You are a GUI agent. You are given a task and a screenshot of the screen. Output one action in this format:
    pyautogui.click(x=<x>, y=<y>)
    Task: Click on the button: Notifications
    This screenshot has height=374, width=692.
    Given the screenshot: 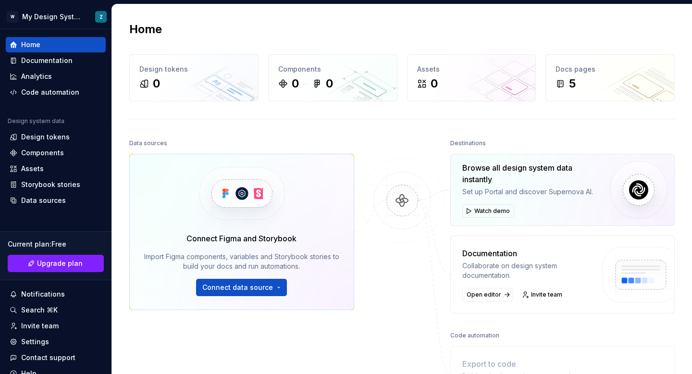 What is the action you would take?
    pyautogui.click(x=56, y=294)
    